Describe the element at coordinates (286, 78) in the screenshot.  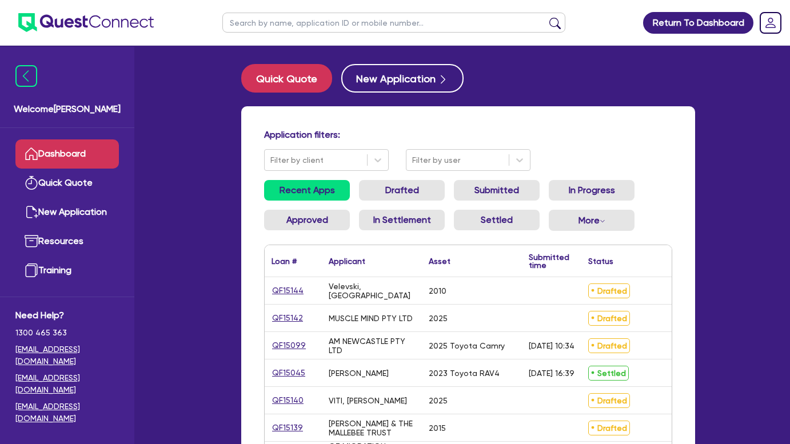
I see `button: Quick Quote` at that location.